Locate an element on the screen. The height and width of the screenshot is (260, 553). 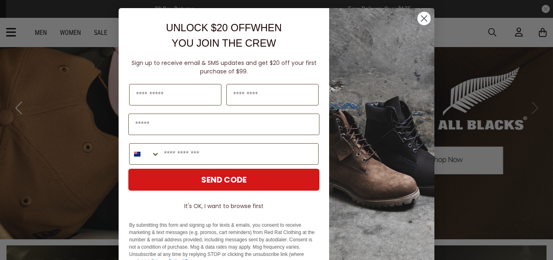
button: Close dialog is located at coordinates (424, 18).